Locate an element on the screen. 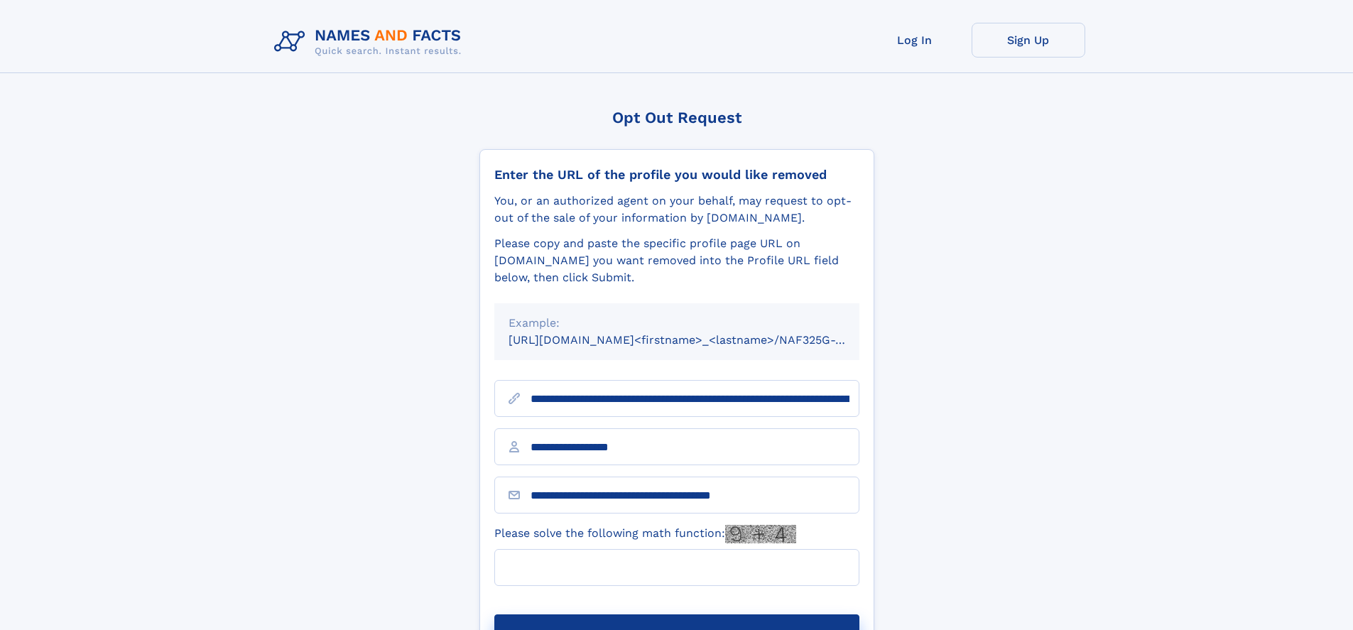  div: Example: is located at coordinates (677, 323).